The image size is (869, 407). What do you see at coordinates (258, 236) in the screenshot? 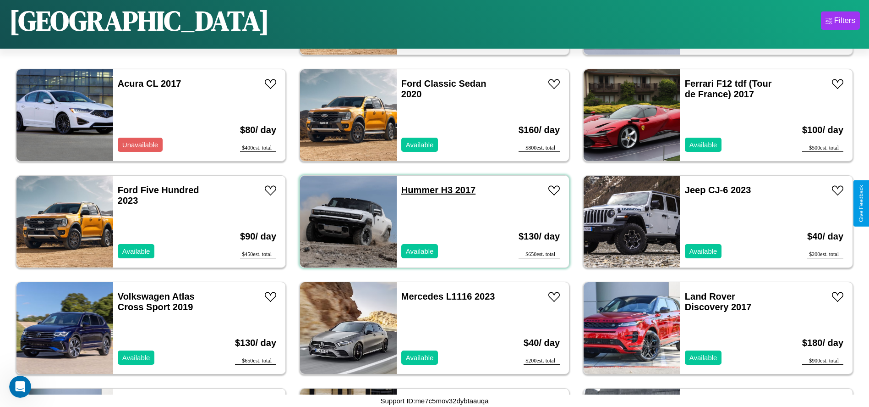
I see `h3: $ 90 / day` at bounding box center [258, 236].